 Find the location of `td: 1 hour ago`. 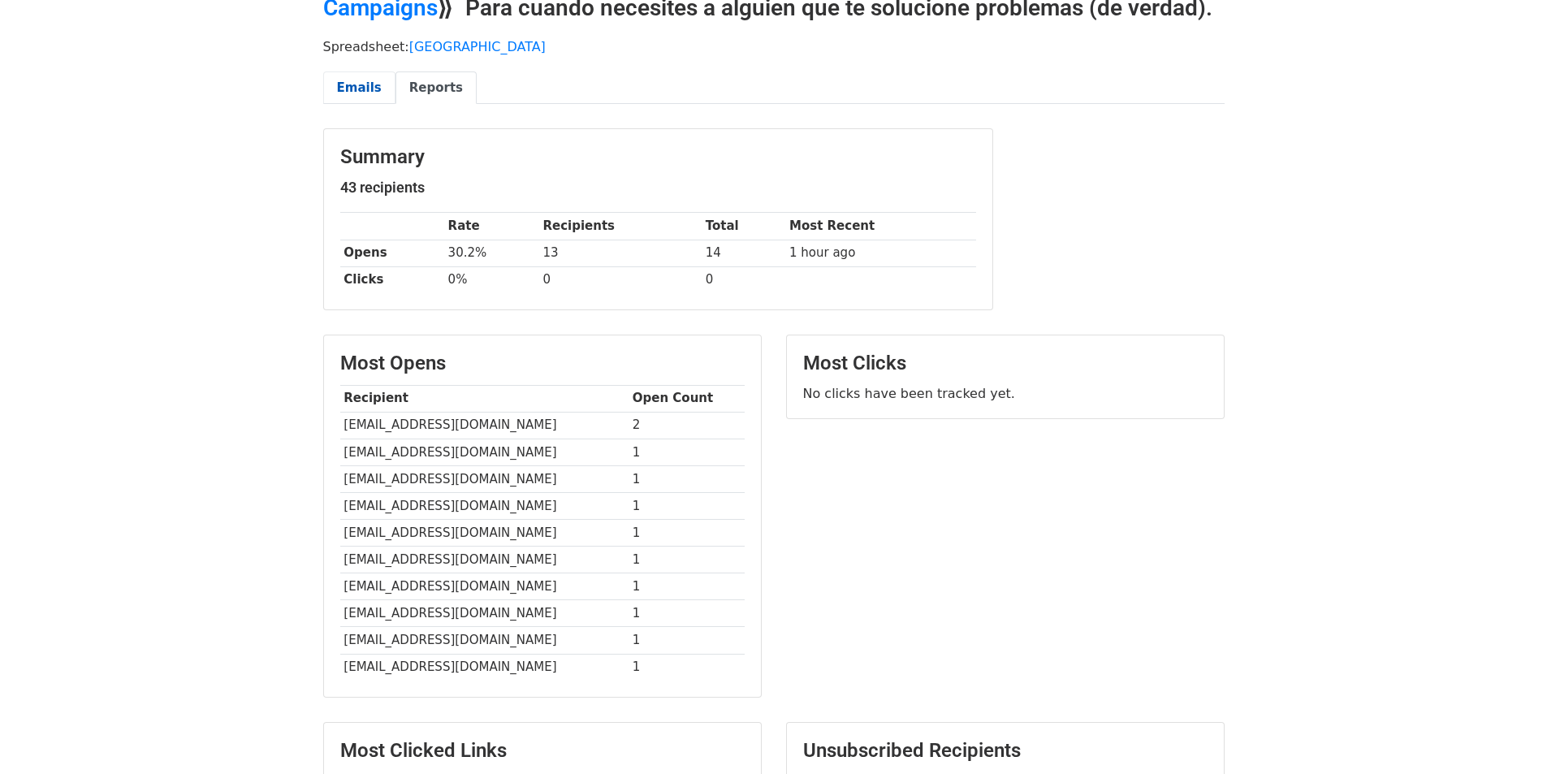

td: 1 hour ago is located at coordinates (880, 253).